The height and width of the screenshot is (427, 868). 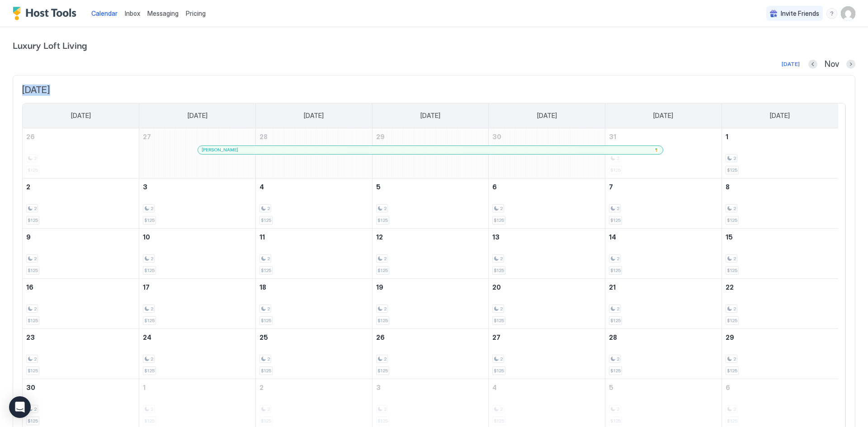 What do you see at coordinates (80, 237) in the screenshot?
I see `a: November 9, 2025` at bounding box center [80, 237].